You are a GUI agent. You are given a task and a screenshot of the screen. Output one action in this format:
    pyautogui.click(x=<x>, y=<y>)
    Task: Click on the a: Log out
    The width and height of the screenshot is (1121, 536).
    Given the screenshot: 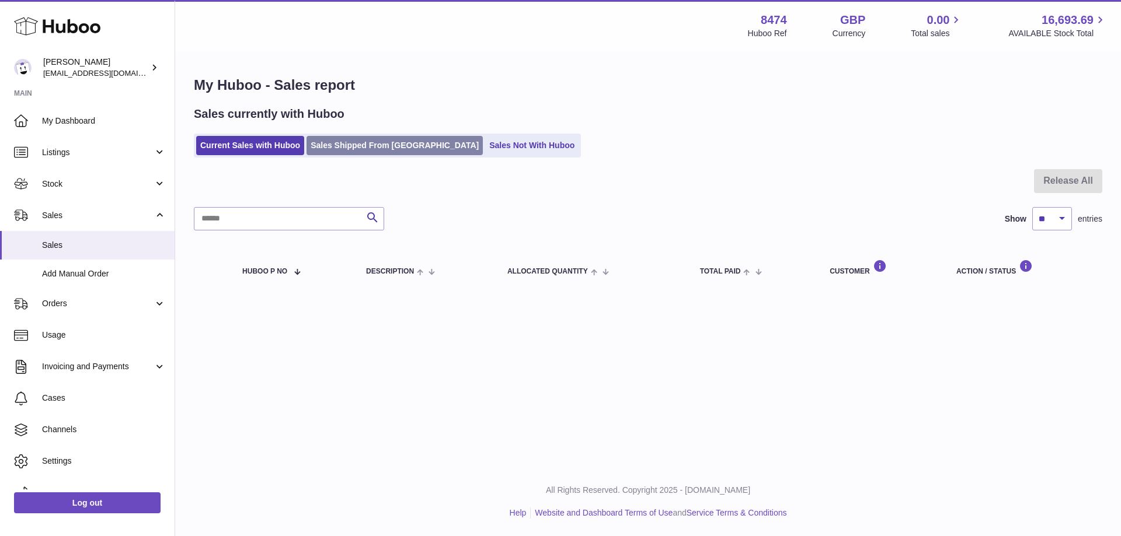 What is the action you would take?
    pyautogui.click(x=87, y=503)
    